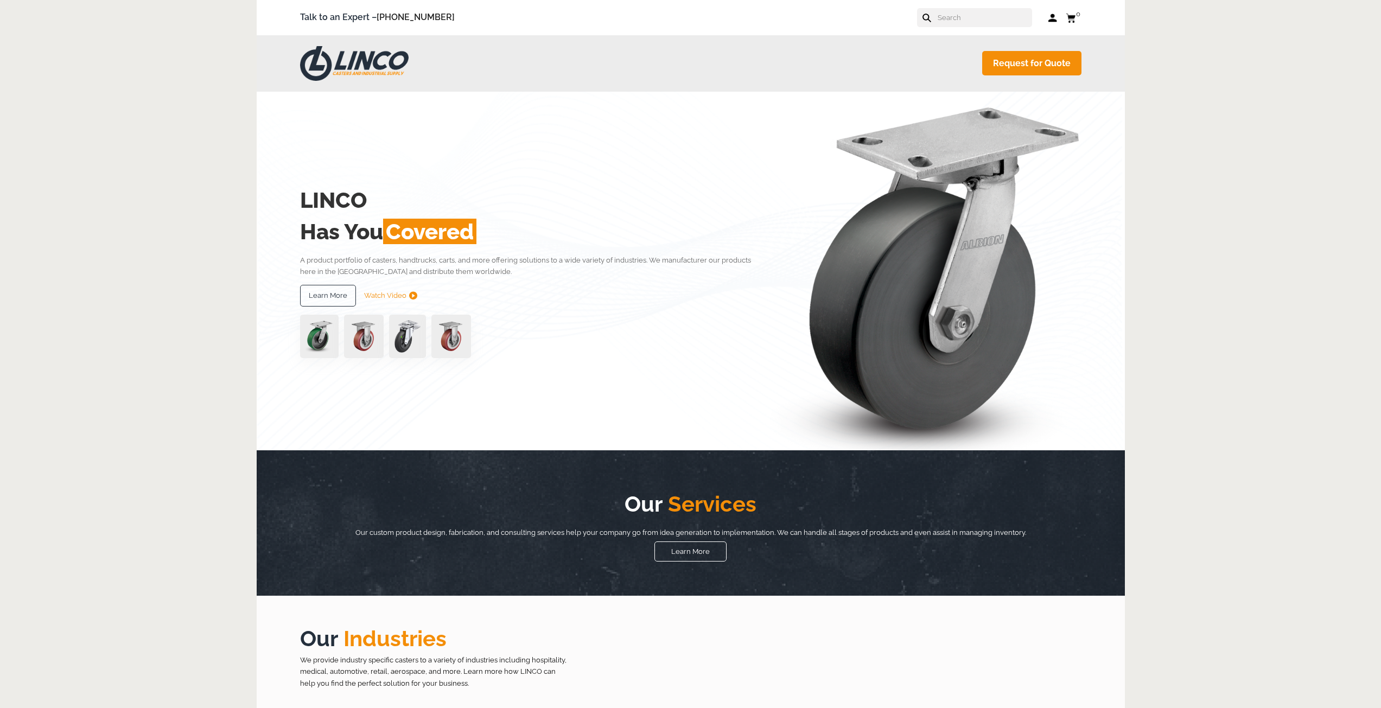 The height and width of the screenshot is (708, 1381). Describe the element at coordinates (436, 672) in the screenshot. I see `p: We provide industry specific casters to a variety of industries including hospitality, medical, a...` at that location.